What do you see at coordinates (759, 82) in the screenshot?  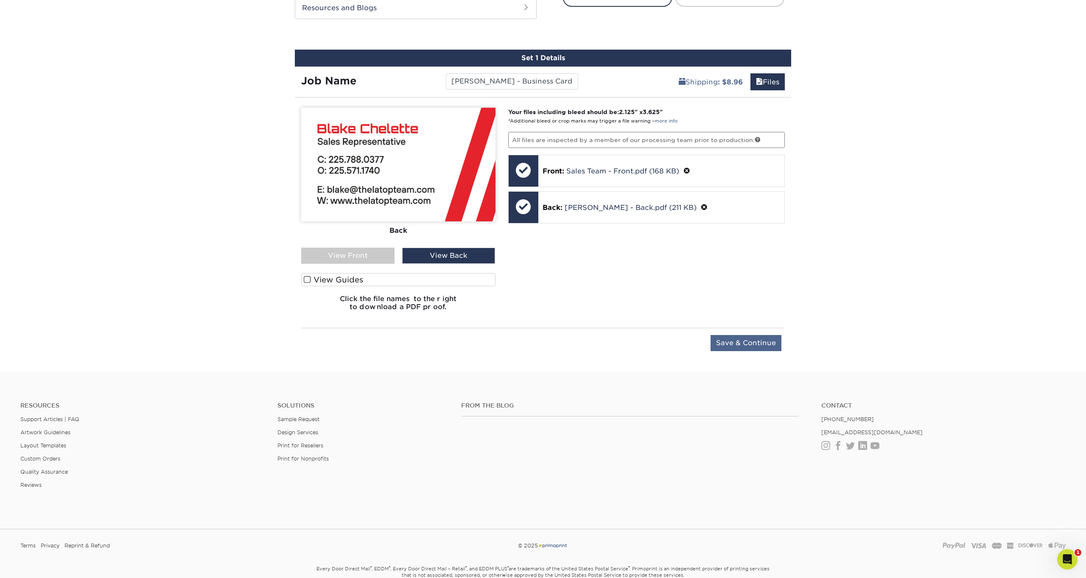 I see `span: files` at bounding box center [759, 82].